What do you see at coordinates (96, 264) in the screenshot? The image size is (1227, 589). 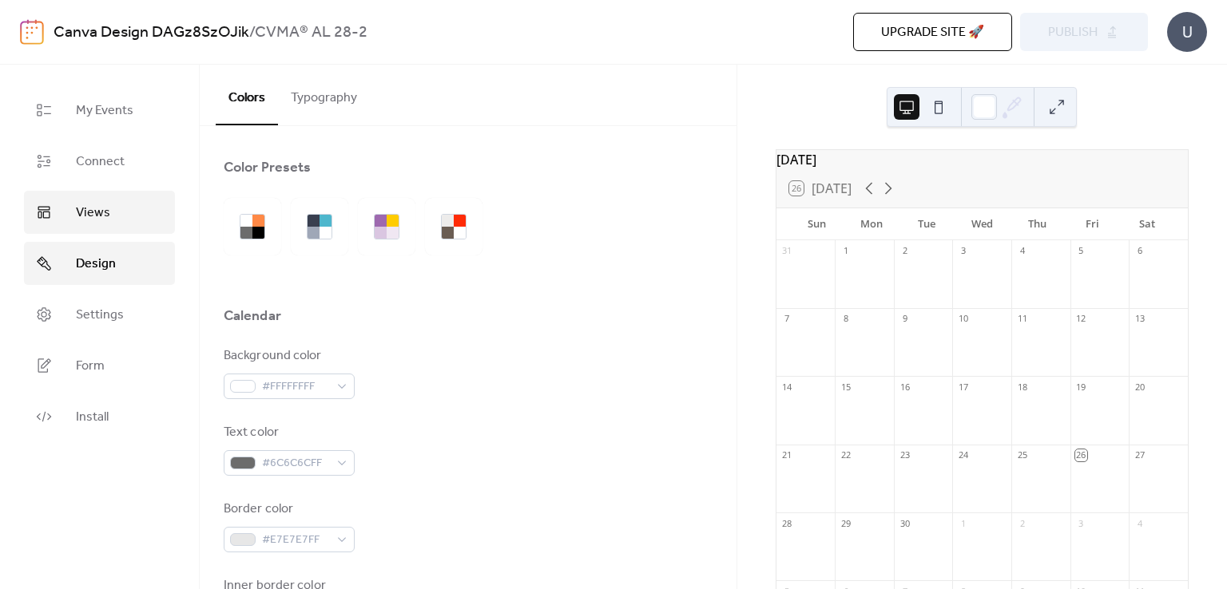 I see `span: Design` at bounding box center [96, 264].